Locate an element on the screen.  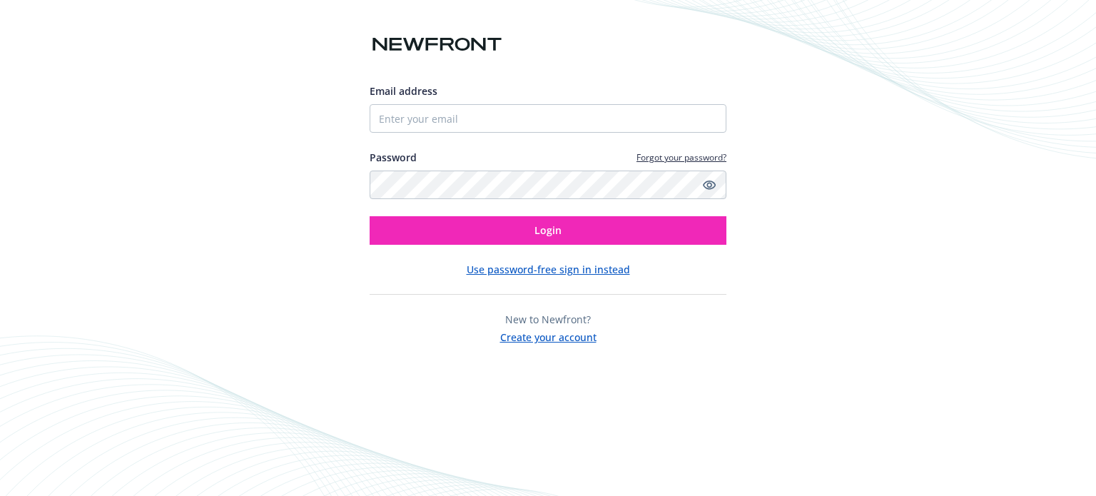
input: Enter your email is located at coordinates (548, 118).